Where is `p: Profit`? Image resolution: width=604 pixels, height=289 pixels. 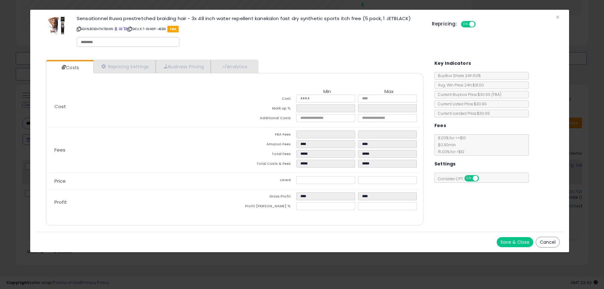 p: Profit is located at coordinates (142, 202).